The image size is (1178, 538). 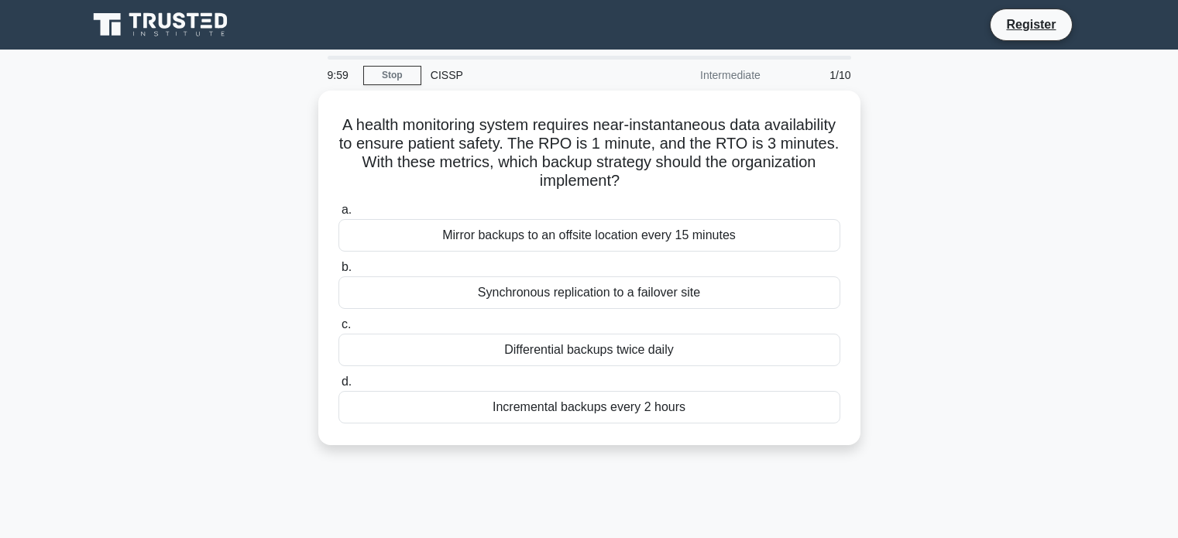 What do you see at coordinates (527, 75) in the screenshot?
I see `div: CISSP` at bounding box center [527, 75].